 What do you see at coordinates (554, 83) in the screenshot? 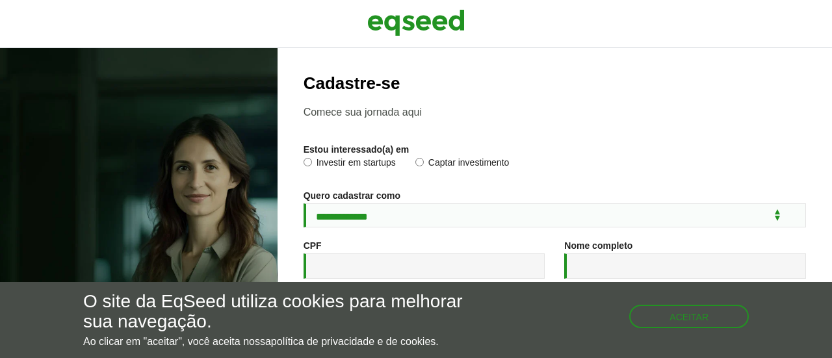
I see `h2: Cadastre-se` at bounding box center [554, 83].